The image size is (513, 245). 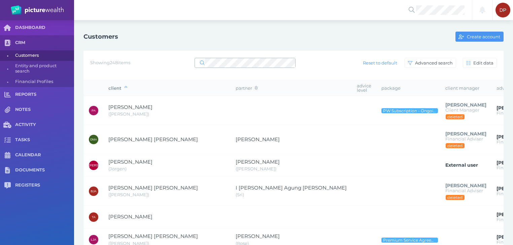 What do you see at coordinates (291, 188) in the screenshot?
I see `span: I Gusti Ayu Agung Sri Wahyuni Wahyuni` at bounding box center [291, 188].